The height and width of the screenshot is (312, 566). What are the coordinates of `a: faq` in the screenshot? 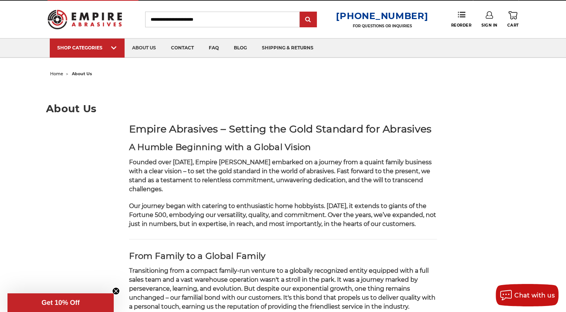 It's located at (214, 48).